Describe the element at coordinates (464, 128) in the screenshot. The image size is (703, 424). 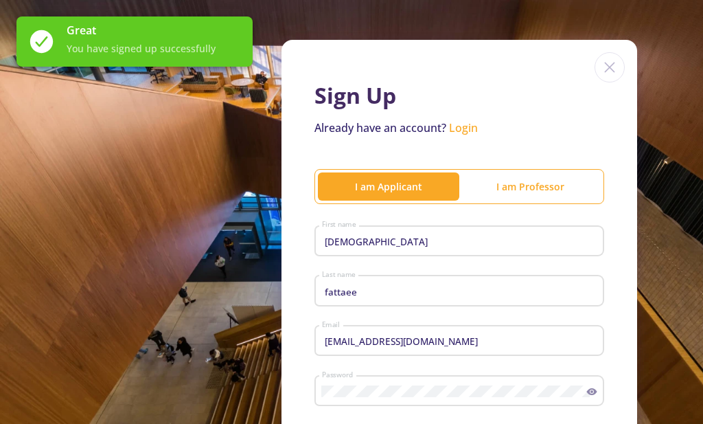
I see `a: Login` at that location.